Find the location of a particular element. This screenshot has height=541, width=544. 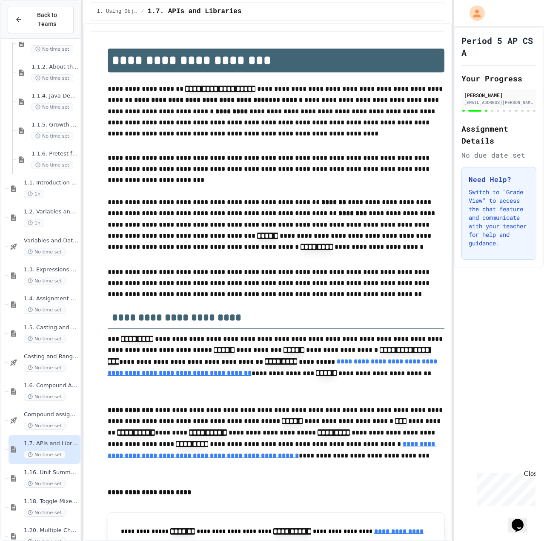

span: 1.16. Unit Summary 1a (1.1-1.6) is located at coordinates (51, 472).